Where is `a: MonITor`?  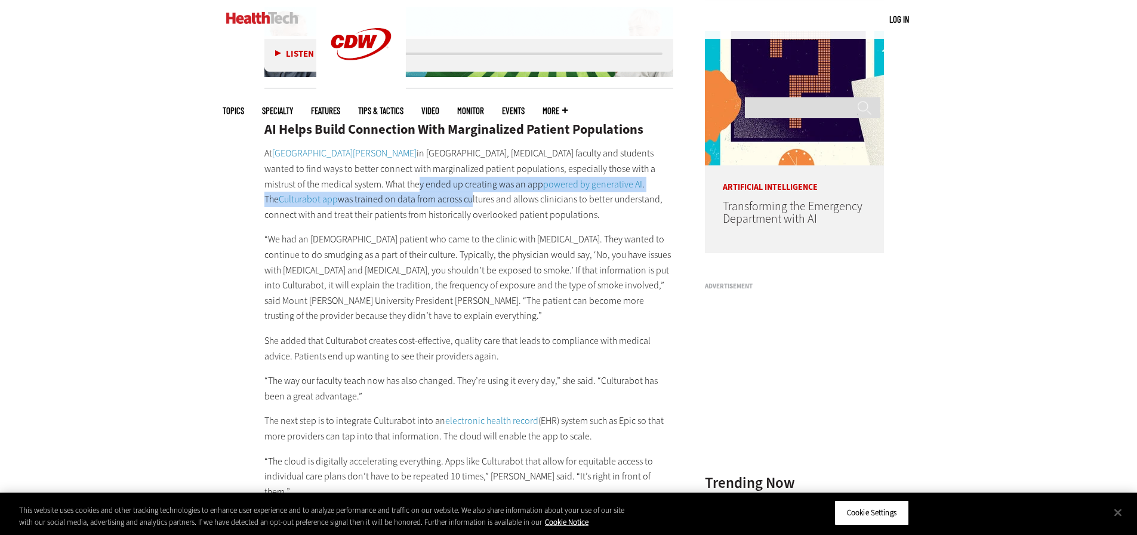 a: MonITor is located at coordinates (470, 110).